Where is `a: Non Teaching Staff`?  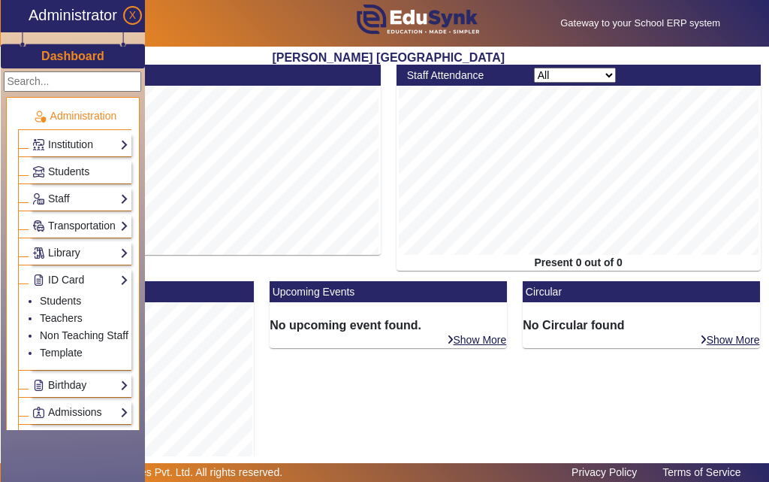
a: Non Teaching Staff is located at coordinates (84, 335).